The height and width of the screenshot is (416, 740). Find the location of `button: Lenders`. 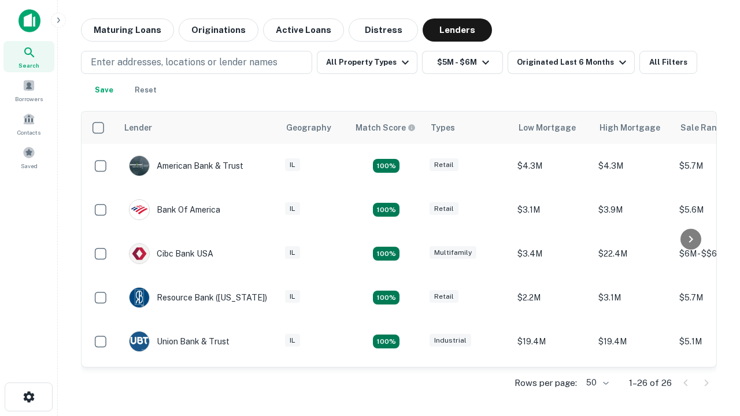

button: Lenders is located at coordinates (457, 30).